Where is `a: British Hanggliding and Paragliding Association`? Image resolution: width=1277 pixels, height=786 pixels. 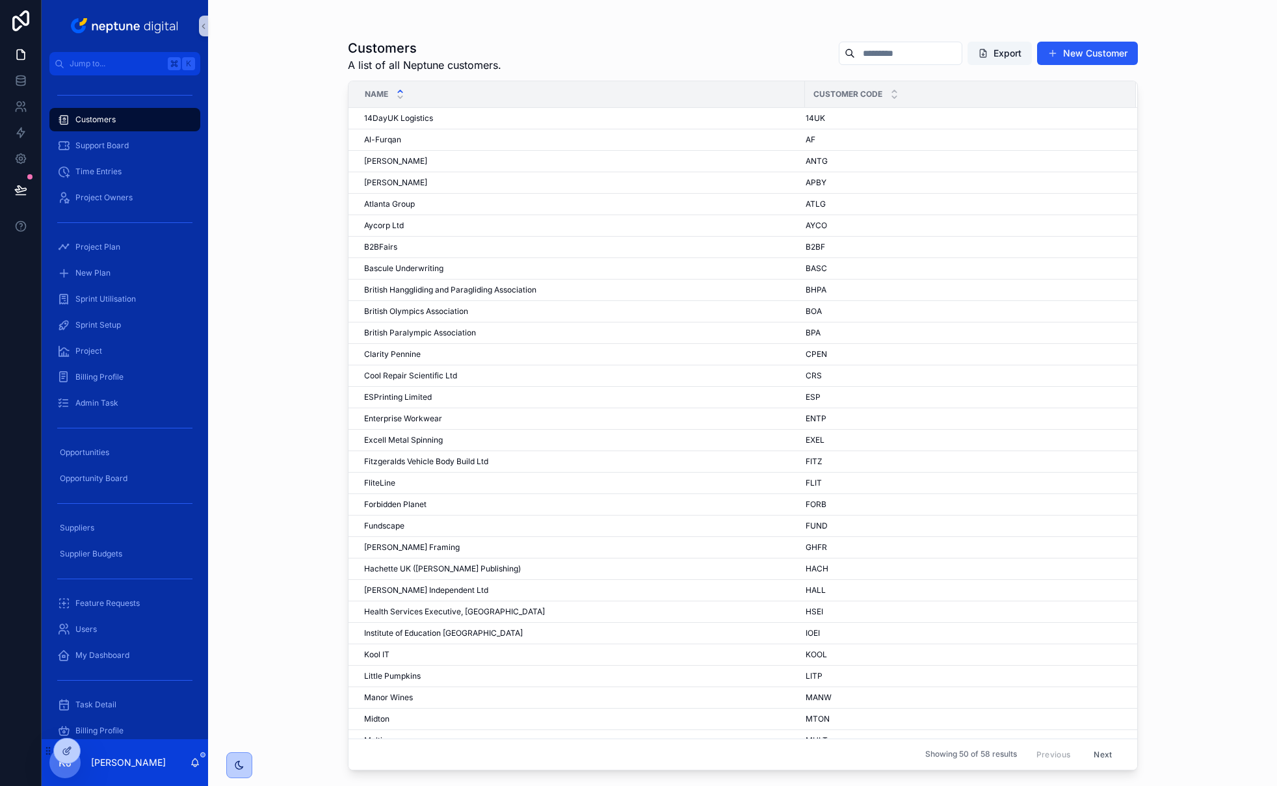 a: British Hanggliding and Paragliding Association is located at coordinates (581, 290).